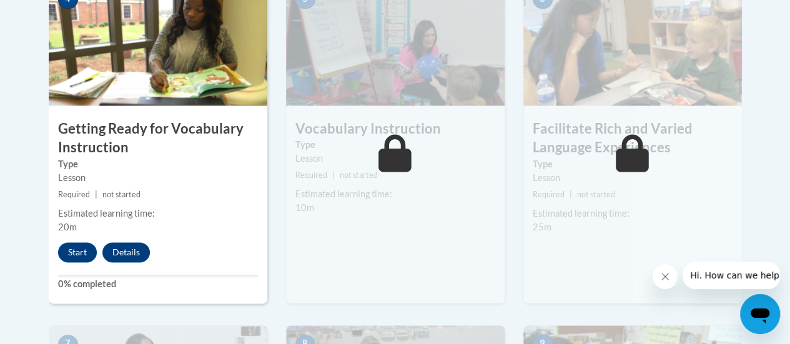 The width and height of the screenshot is (790, 344). I want to click on button: Details, so click(126, 252).